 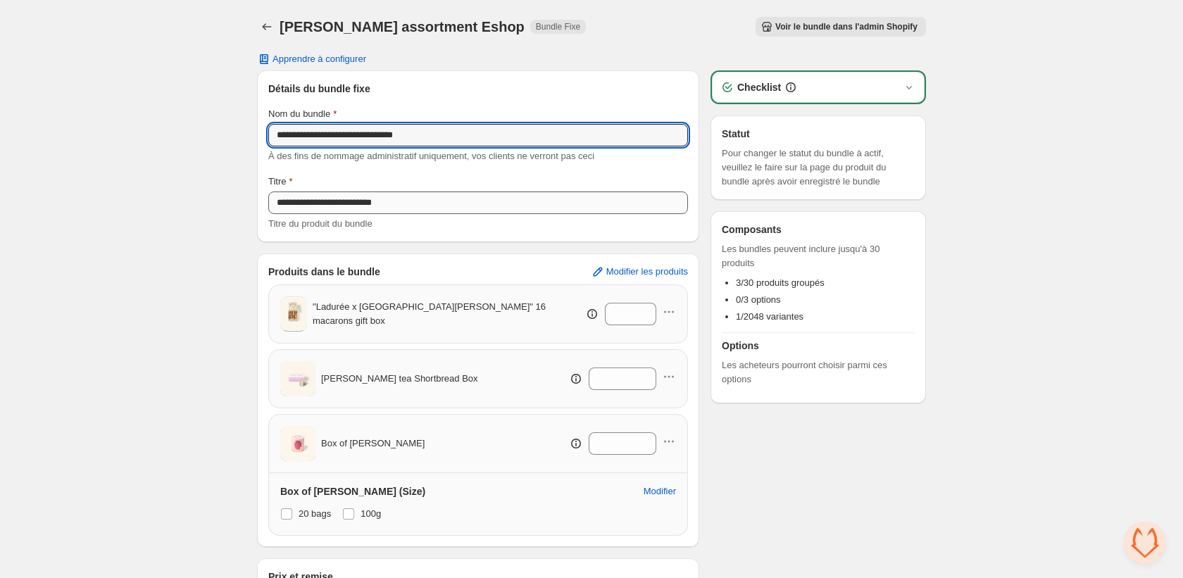 I want to click on span: Les bundles peuvent inclure jusqu'à 30 produits, so click(x=818, y=256).